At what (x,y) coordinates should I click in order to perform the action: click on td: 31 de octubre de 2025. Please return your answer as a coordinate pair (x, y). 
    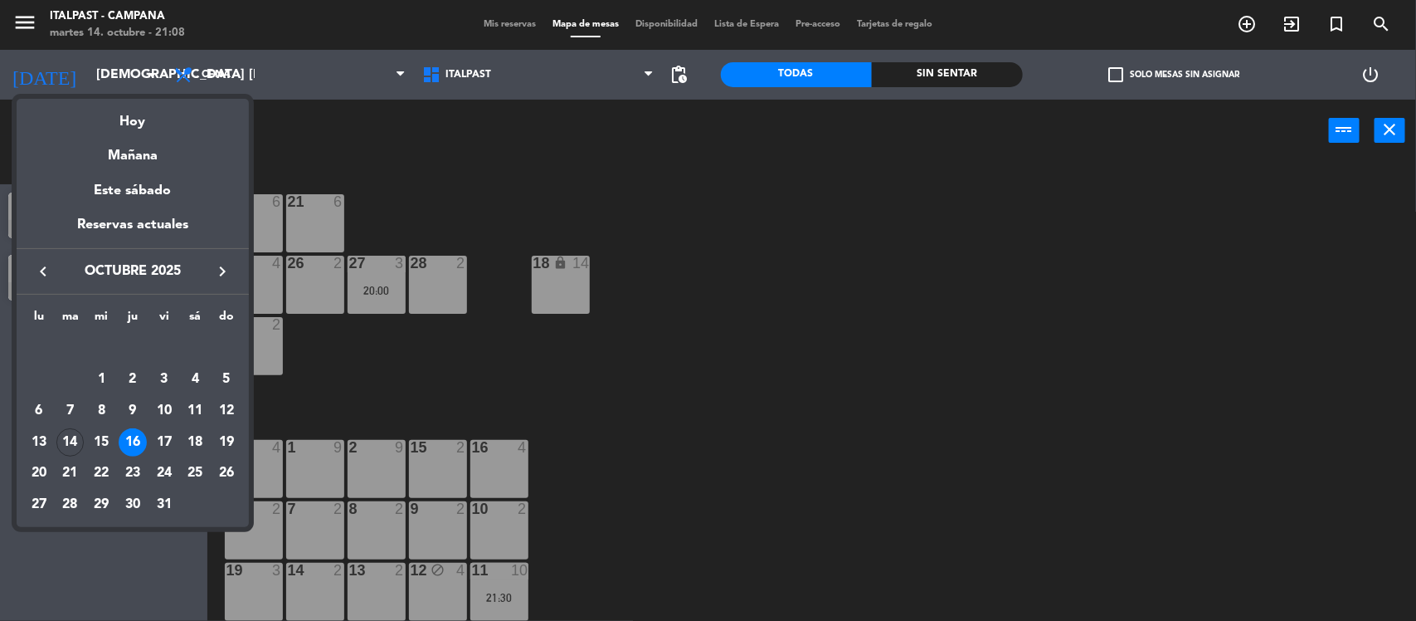
    Looking at the image, I should click on (164, 504).